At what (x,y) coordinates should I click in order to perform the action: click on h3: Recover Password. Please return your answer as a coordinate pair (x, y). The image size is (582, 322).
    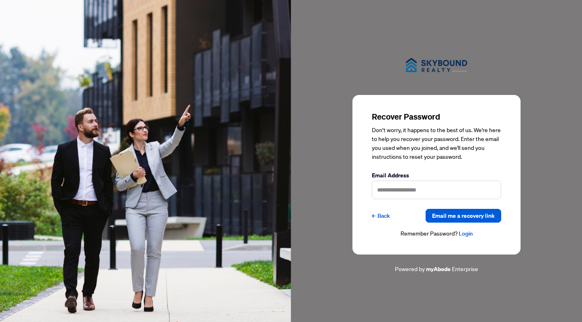
    Looking at the image, I should click on (437, 117).